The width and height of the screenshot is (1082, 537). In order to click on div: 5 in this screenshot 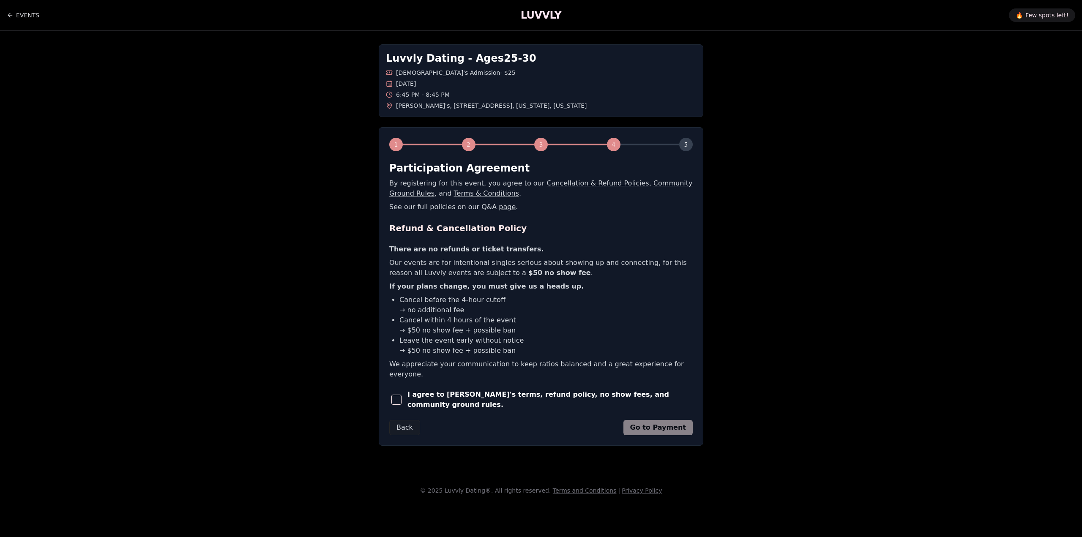, I will do `click(686, 144)`.